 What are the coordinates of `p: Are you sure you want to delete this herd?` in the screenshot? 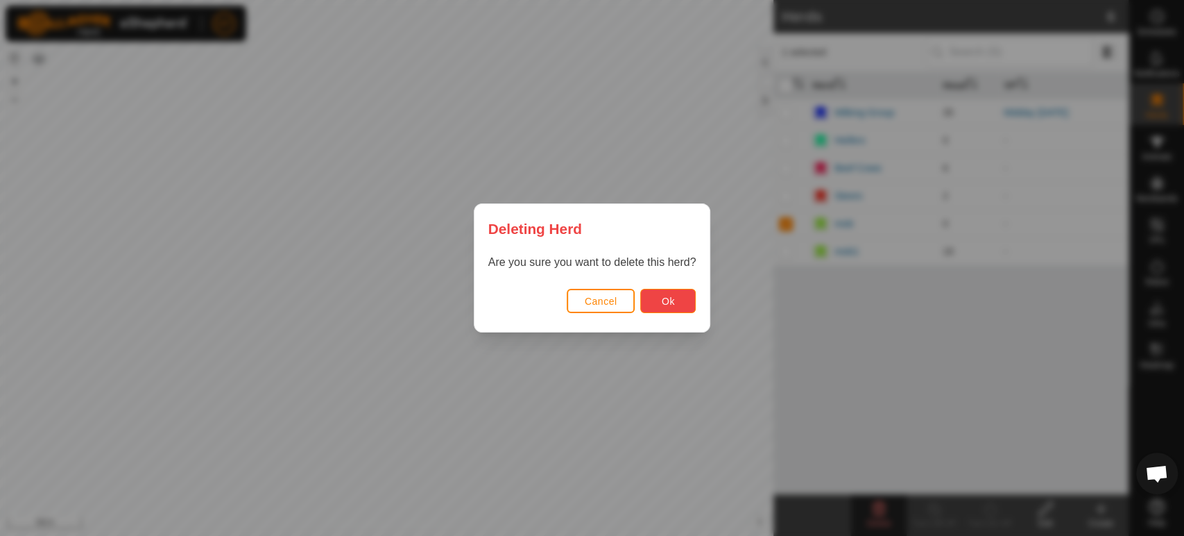 It's located at (592, 262).